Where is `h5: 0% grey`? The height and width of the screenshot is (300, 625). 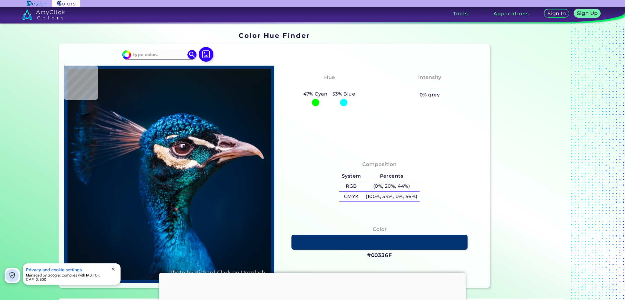 h5: 0% grey is located at coordinates (429, 95).